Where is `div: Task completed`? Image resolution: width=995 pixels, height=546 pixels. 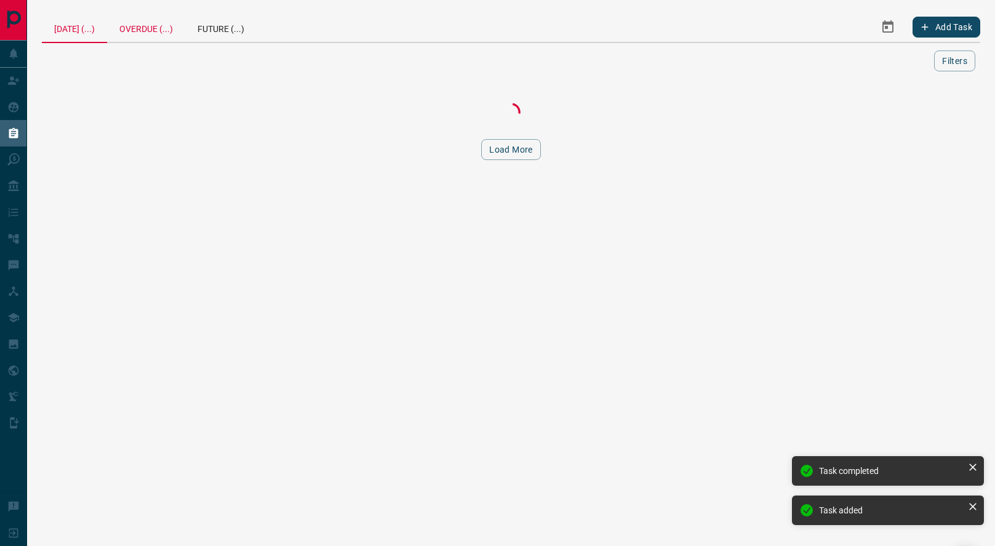
div: Task completed is located at coordinates (891, 471).